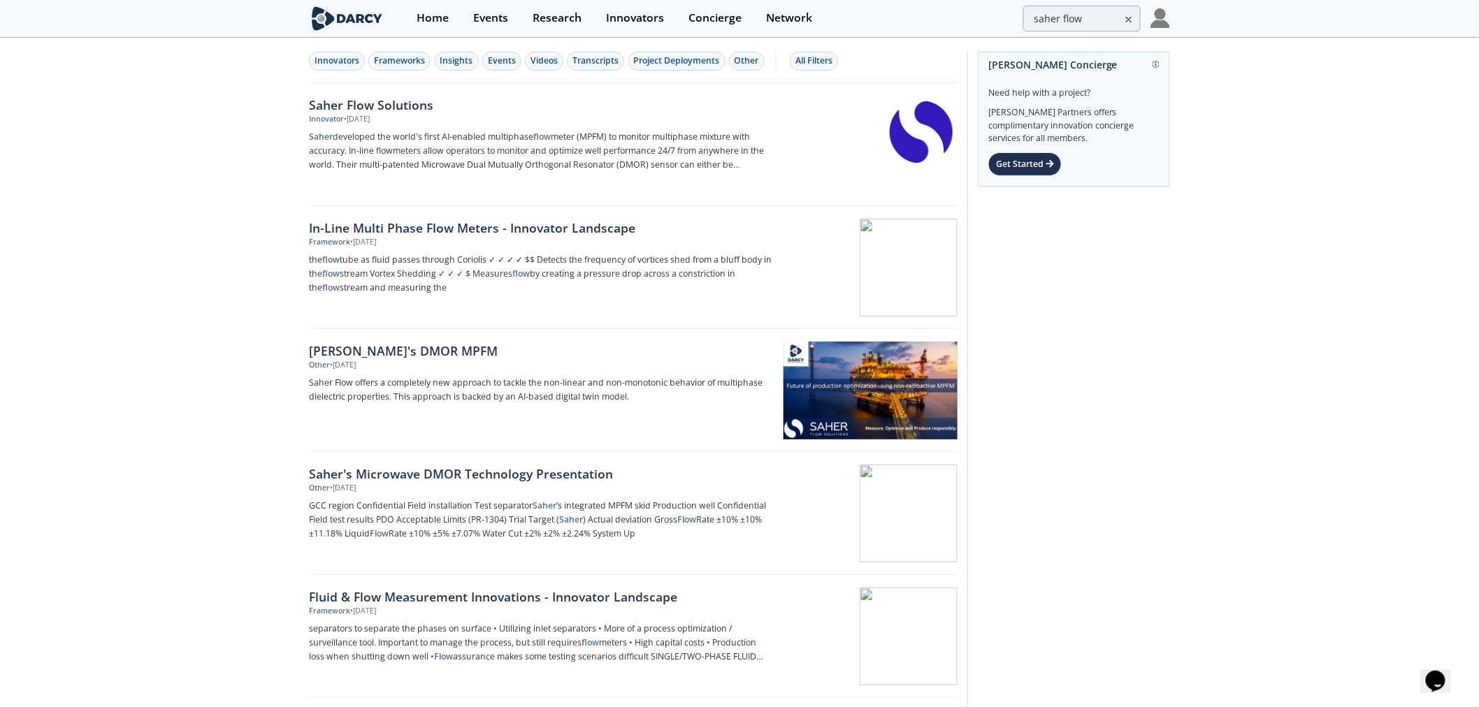  Describe the element at coordinates (540, 274) in the screenshot. I see `p: the tube as fluid passes through Coriolis ✓ ✓ ✓ ✓ $$ Detects the frequency of vortices shed from ...` at that location.